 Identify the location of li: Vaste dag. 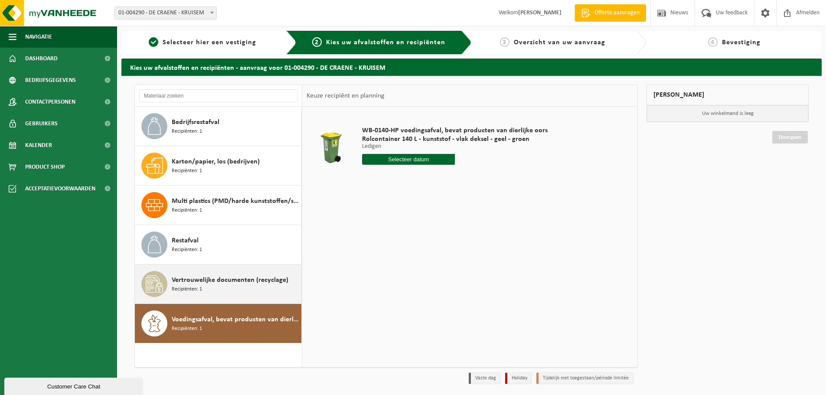
(485, 378).